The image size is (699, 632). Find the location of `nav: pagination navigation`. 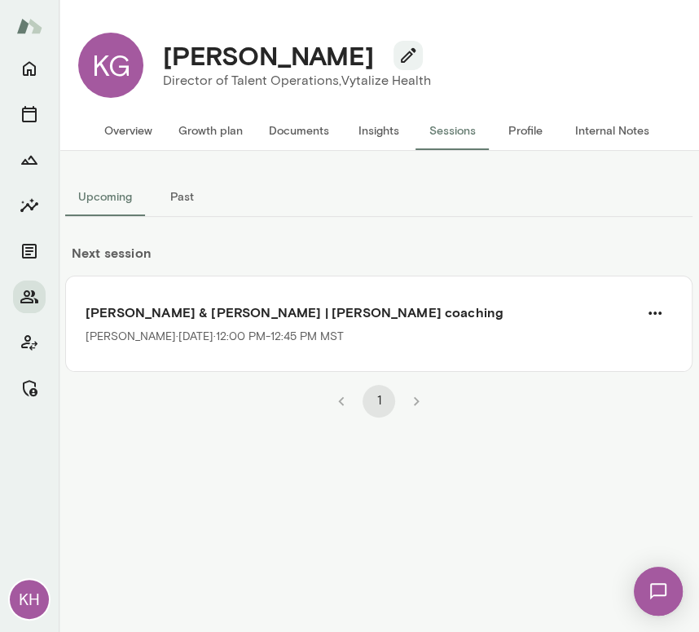

nav: pagination navigation is located at coordinates (379, 401).